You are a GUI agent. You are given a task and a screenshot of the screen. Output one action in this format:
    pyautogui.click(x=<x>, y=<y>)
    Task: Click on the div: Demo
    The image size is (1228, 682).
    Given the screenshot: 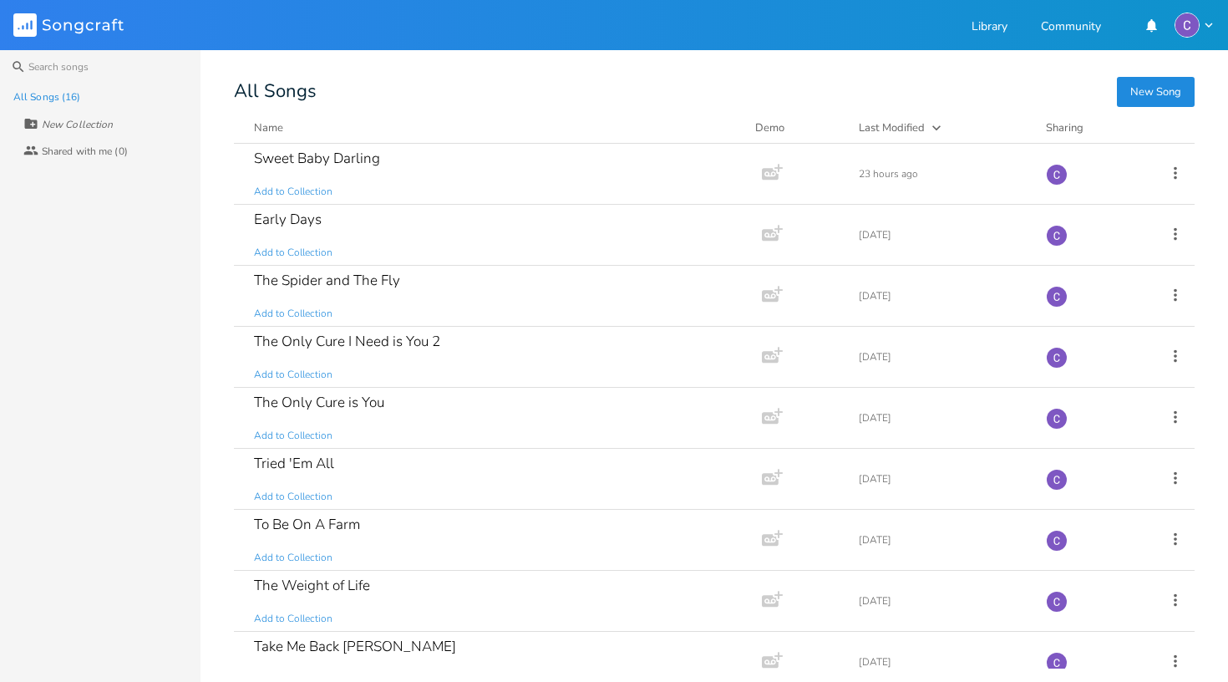 What is the action you would take?
    pyautogui.click(x=797, y=128)
    